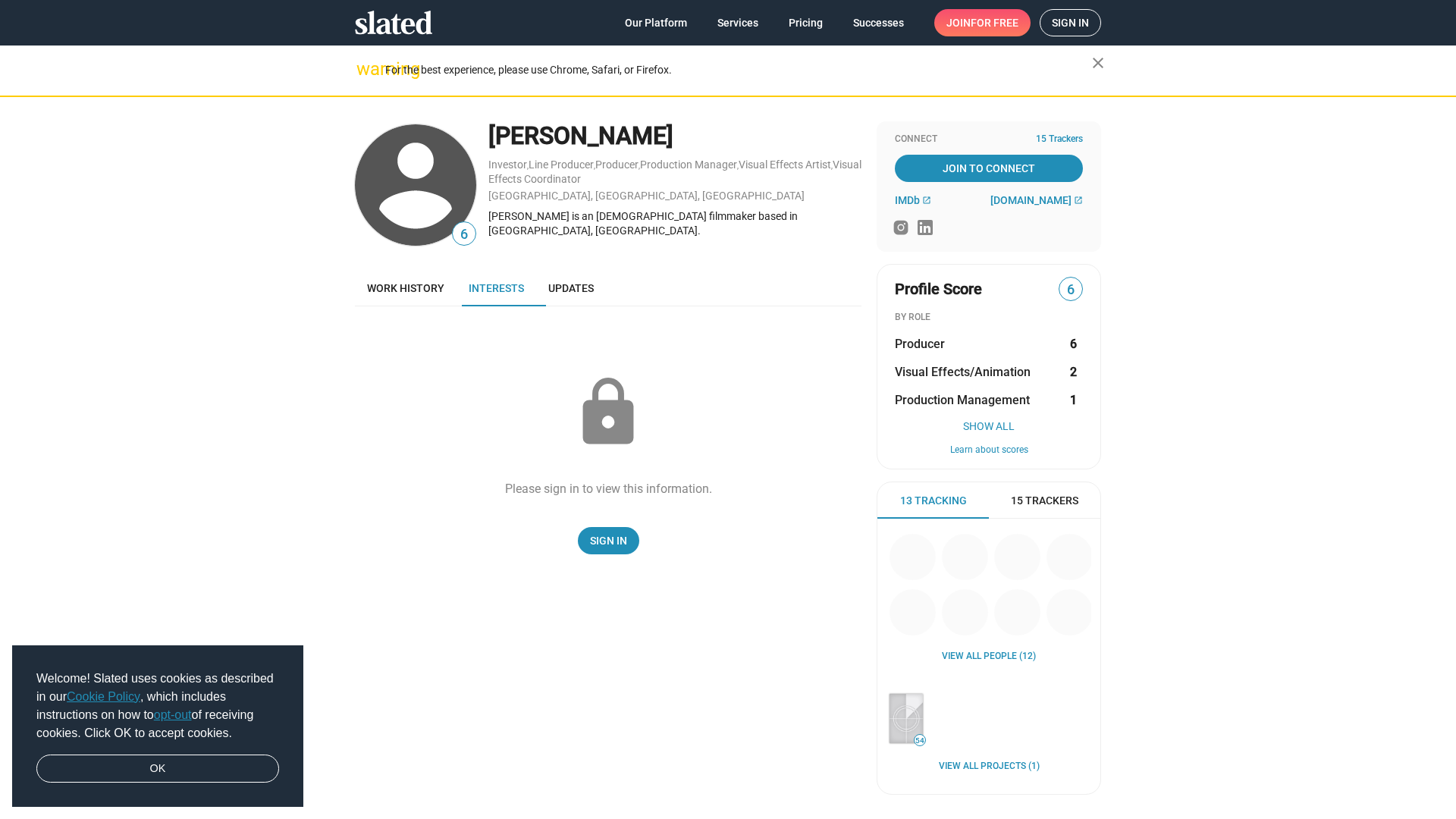  What do you see at coordinates (738, 70) in the screenshot?
I see `div: For the best experience, please use Chrome, Safari, or Firefox.` at bounding box center [738, 70].